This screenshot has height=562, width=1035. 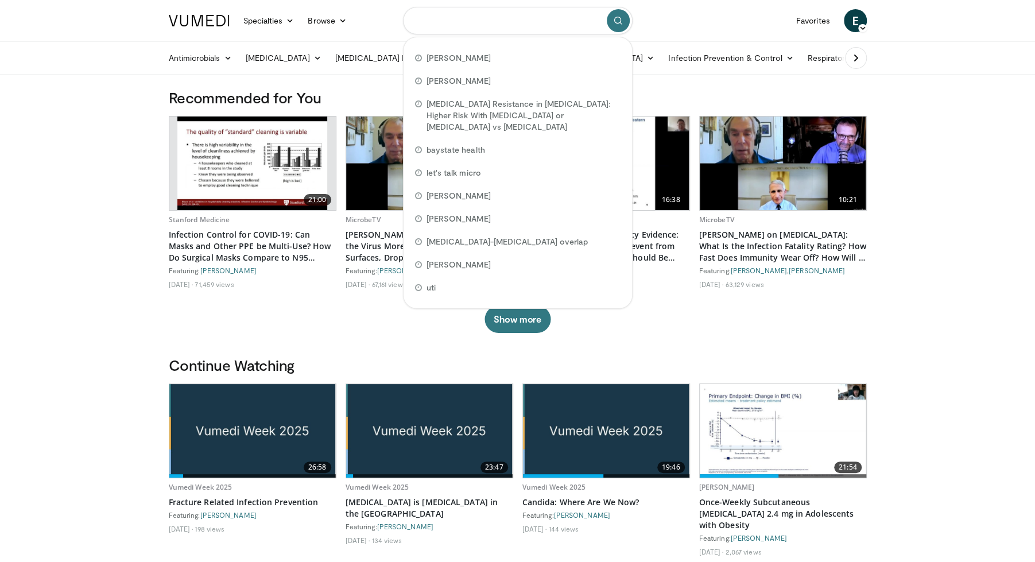 What do you see at coordinates (253, 163) in the screenshot?
I see `a: 21:00` at bounding box center [253, 163].